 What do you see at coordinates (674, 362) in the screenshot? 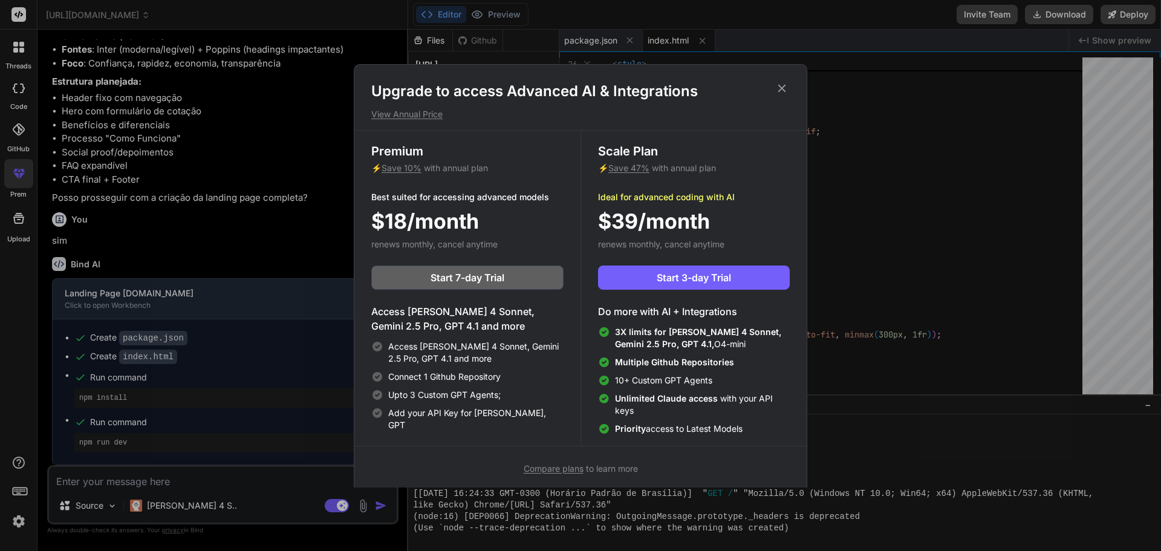
I see `span: Multiple Github Repositories` at bounding box center [674, 362].